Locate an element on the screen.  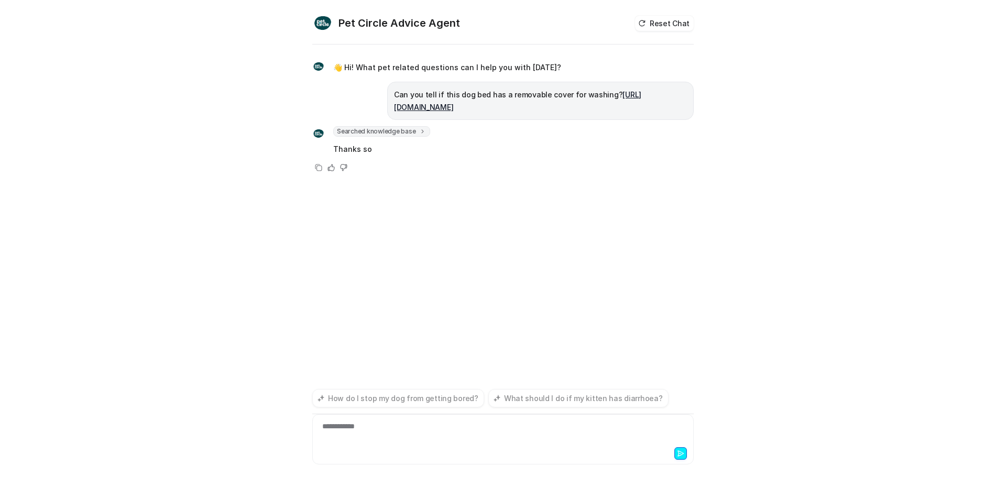
button: What should I do if my kitten has diarrhoea? is located at coordinates (578, 398).